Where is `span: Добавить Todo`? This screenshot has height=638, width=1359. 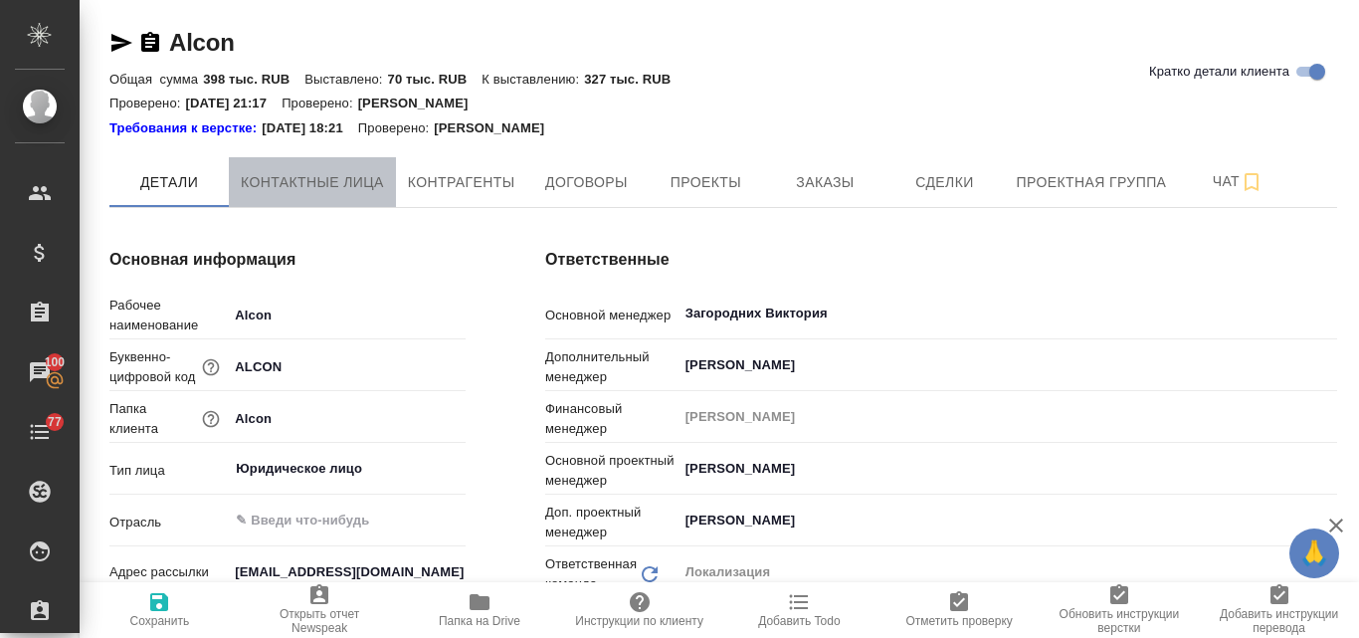
span: Добавить Todo is located at coordinates (799, 621).